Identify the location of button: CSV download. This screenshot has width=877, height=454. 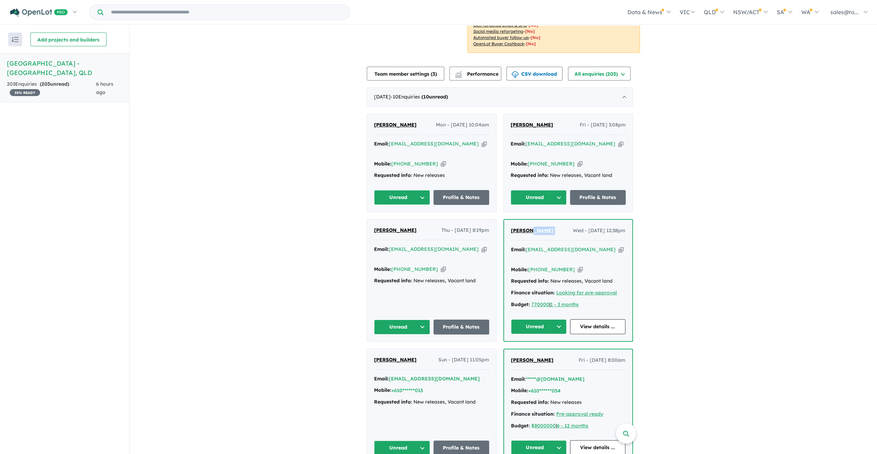
(534, 74).